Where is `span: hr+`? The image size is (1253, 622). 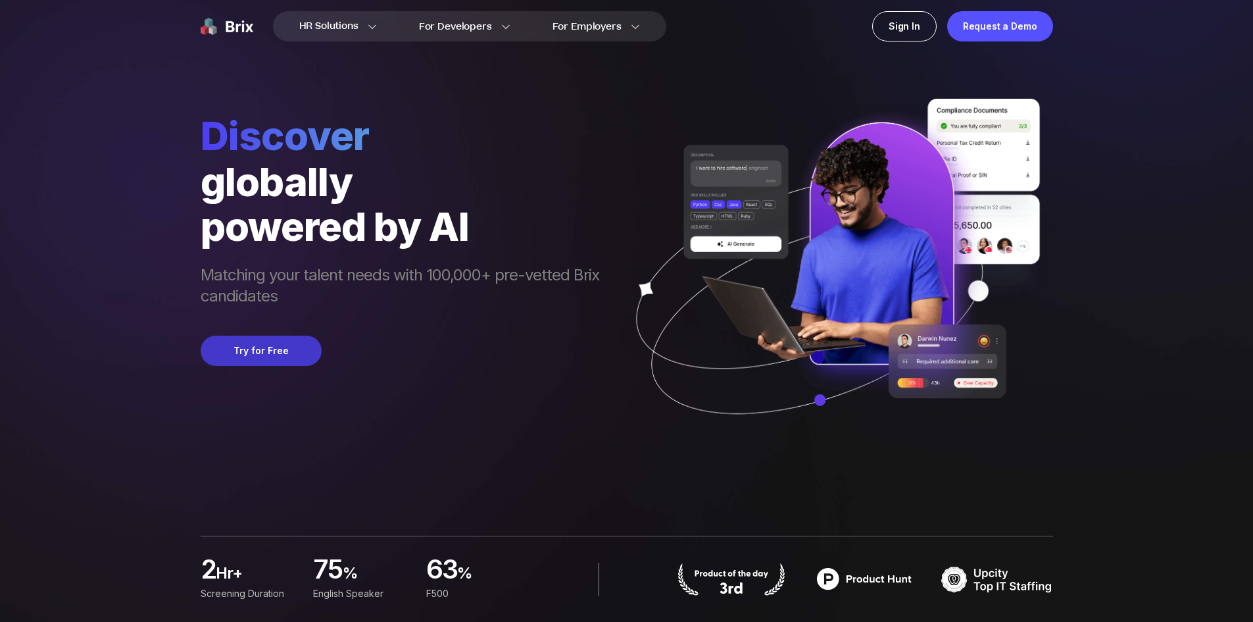
span: hr+ is located at coordinates (257, 576).